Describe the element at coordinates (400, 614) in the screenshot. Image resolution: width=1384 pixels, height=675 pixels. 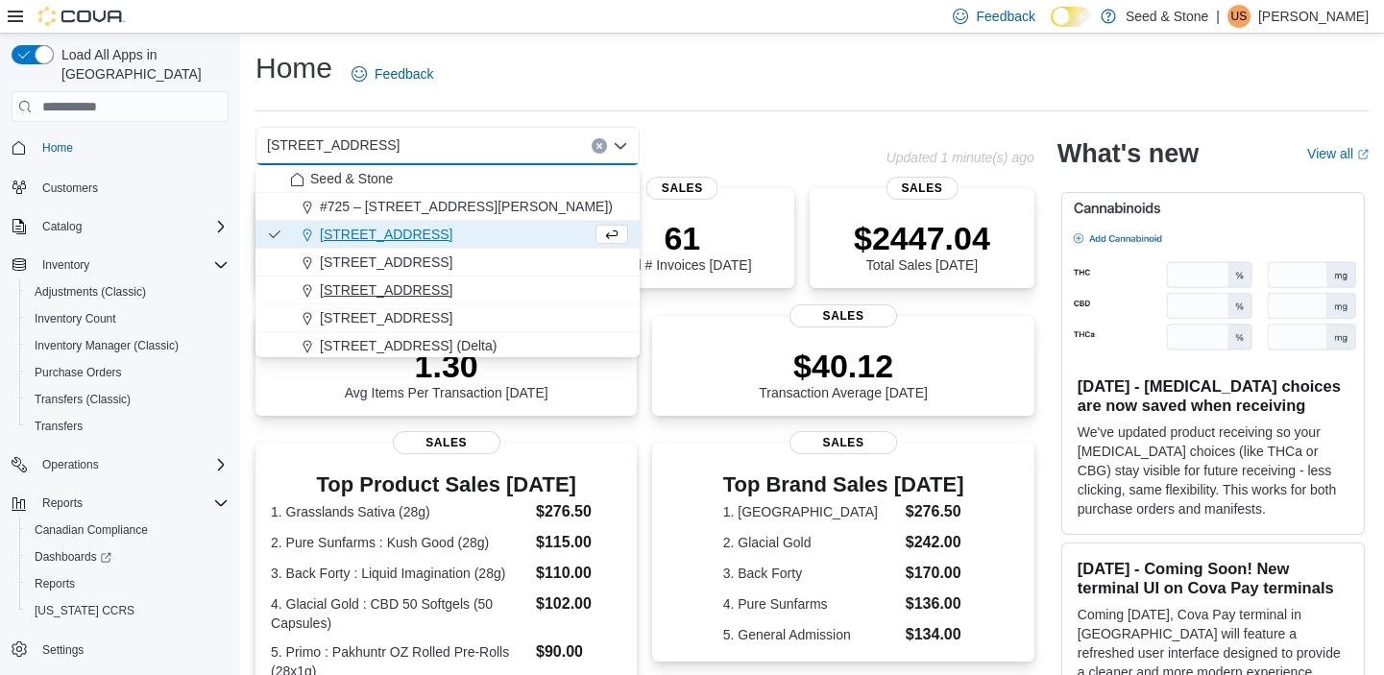
I see `dt: 4. Glacial Gold : CBD 50 Softgels (50 Capsules)` at that location.